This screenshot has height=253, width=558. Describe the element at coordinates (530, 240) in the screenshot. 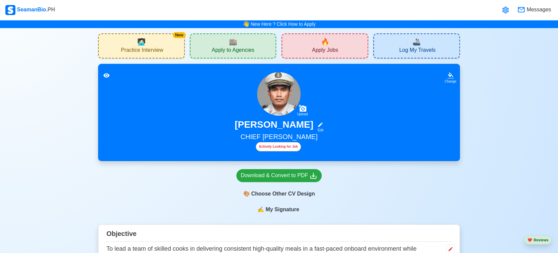

I see `span: heart` at that location.